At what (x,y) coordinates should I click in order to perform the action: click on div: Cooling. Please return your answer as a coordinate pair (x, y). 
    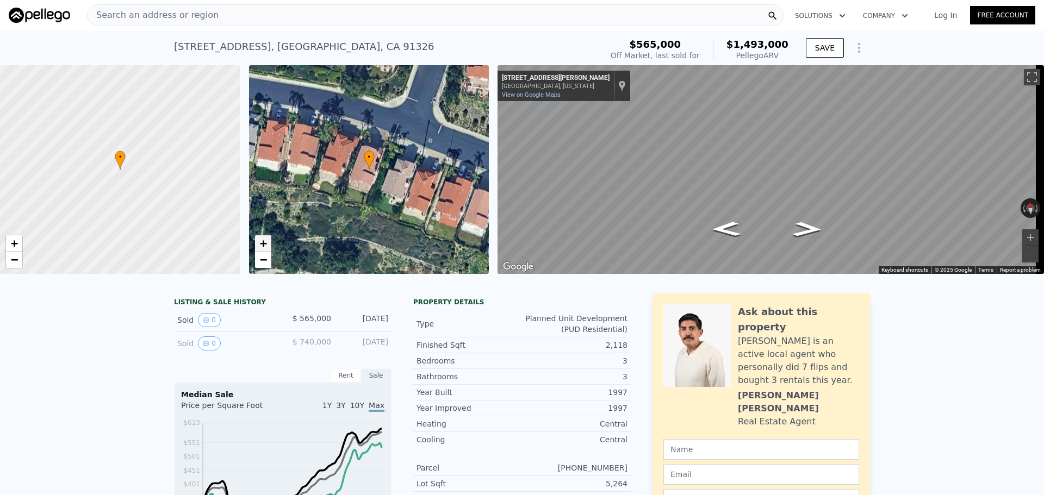
    Looking at the image, I should click on (469, 440).